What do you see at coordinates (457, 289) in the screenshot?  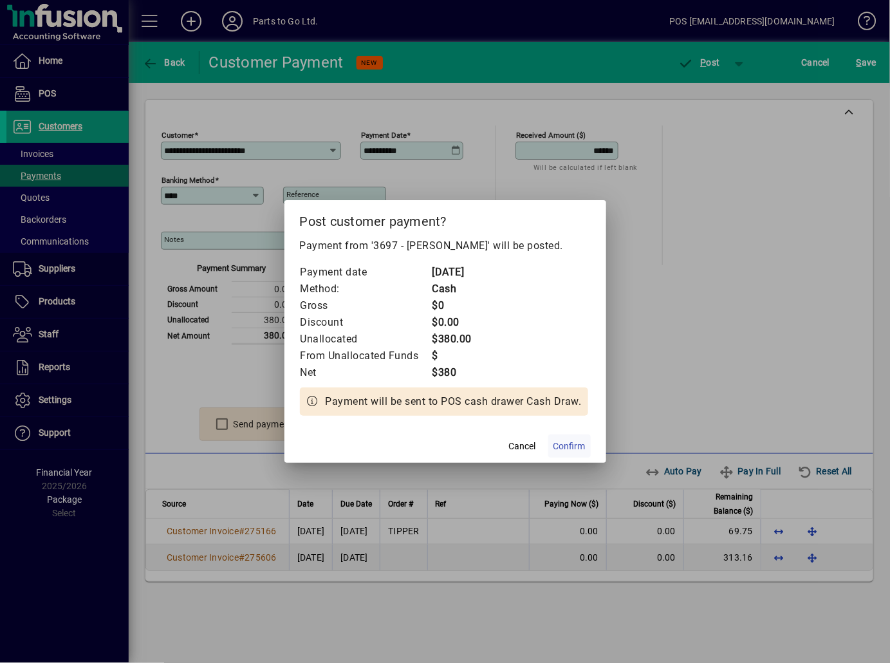 I see `td: Cash` at bounding box center [457, 289].